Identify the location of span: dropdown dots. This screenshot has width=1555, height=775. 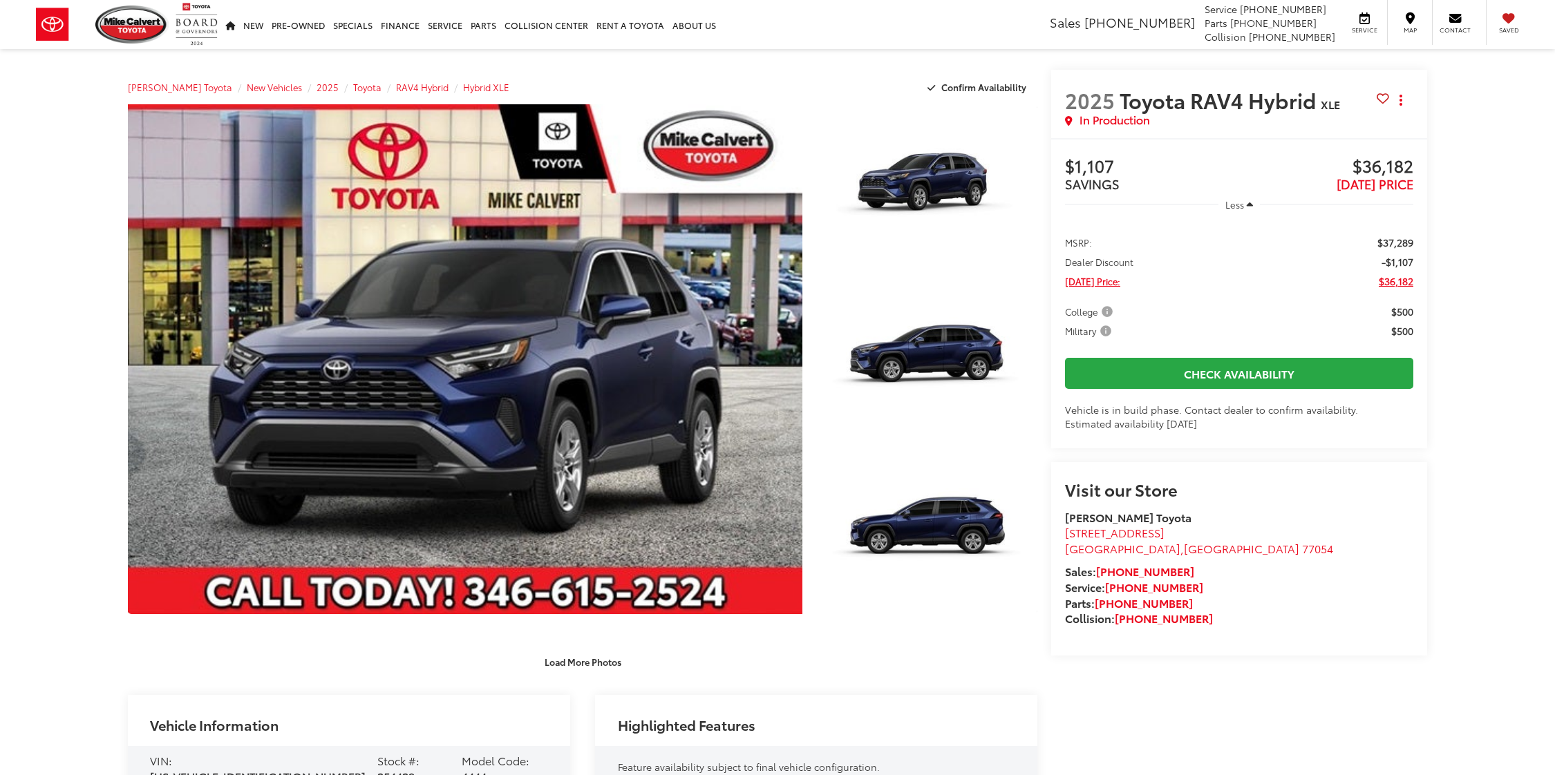
(1401, 100).